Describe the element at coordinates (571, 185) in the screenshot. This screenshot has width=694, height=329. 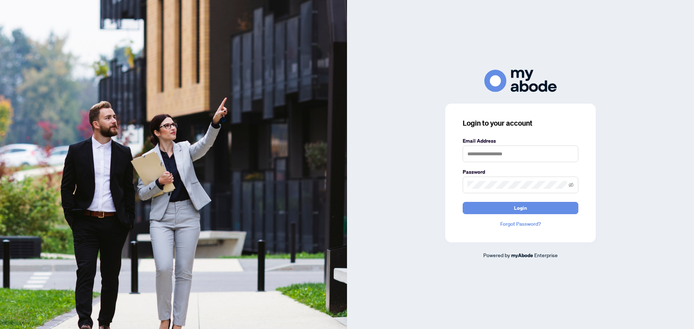
I see `span: eye-invisible` at that location.